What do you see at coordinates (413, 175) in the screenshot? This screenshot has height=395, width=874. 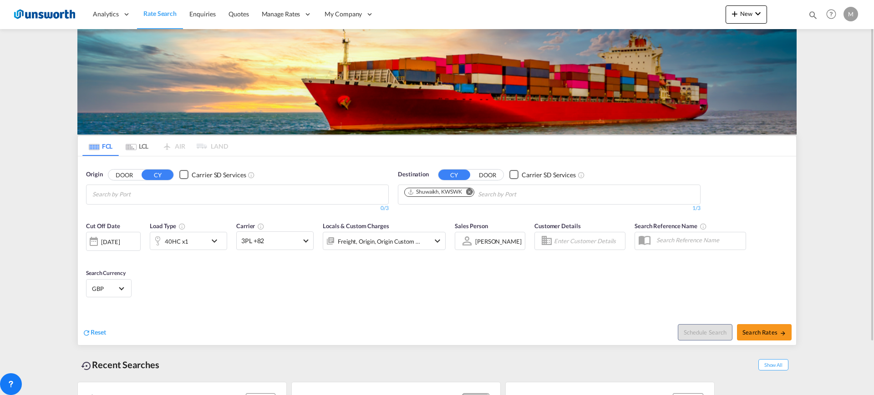 I see `span: Destination` at bounding box center [413, 175].